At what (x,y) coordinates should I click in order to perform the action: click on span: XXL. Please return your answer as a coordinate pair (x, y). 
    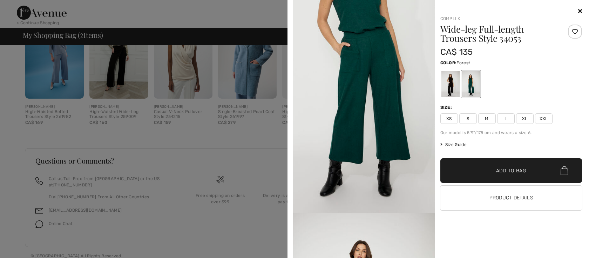
    Looking at the image, I should click on (544, 118).